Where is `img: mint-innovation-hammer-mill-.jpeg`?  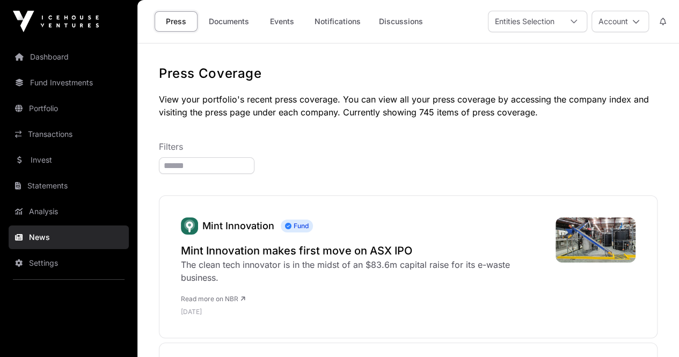 img: mint-innovation-hammer-mill-.jpeg is located at coordinates (595, 240).